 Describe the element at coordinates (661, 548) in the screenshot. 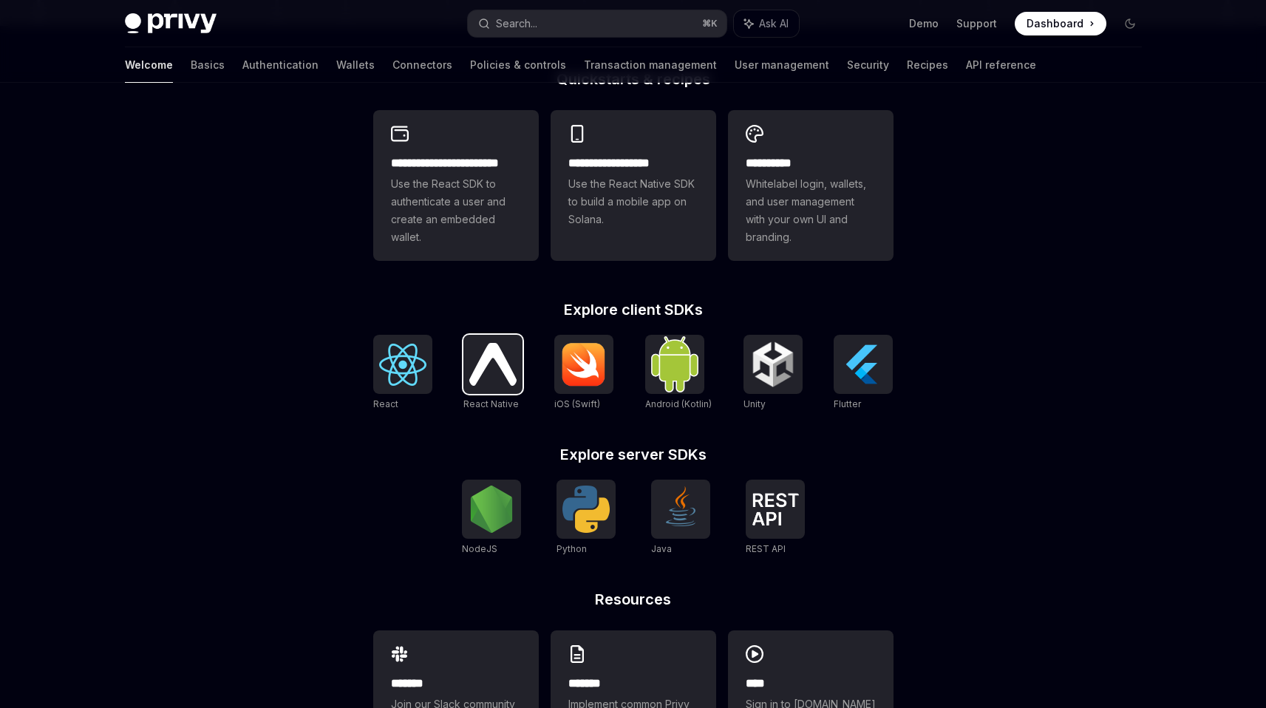

I see `span: Java` at that location.